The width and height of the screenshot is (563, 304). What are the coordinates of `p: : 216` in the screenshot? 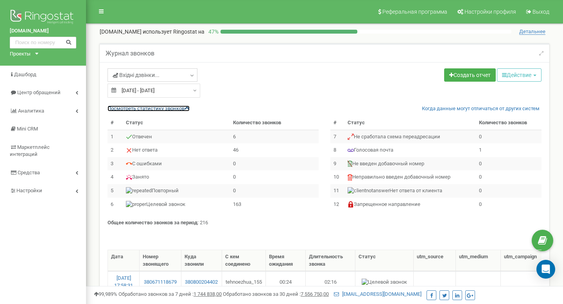 It's located at (324, 223).